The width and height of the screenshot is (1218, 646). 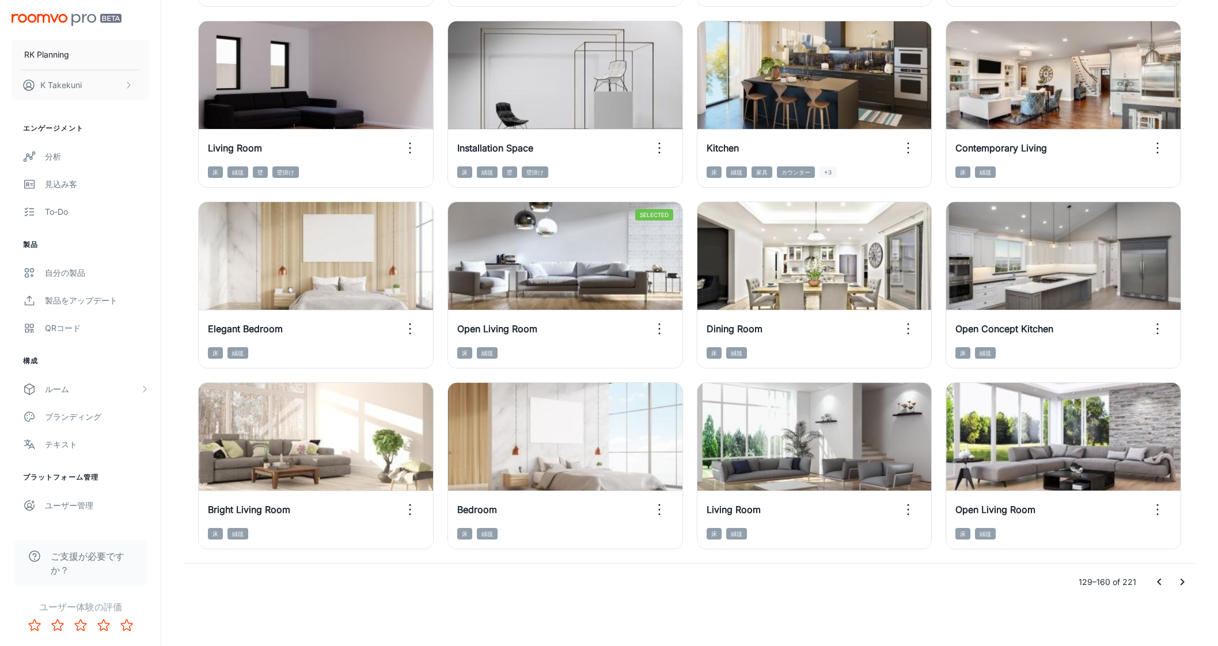 I want to click on button: Rate 2 star, so click(x=58, y=625).